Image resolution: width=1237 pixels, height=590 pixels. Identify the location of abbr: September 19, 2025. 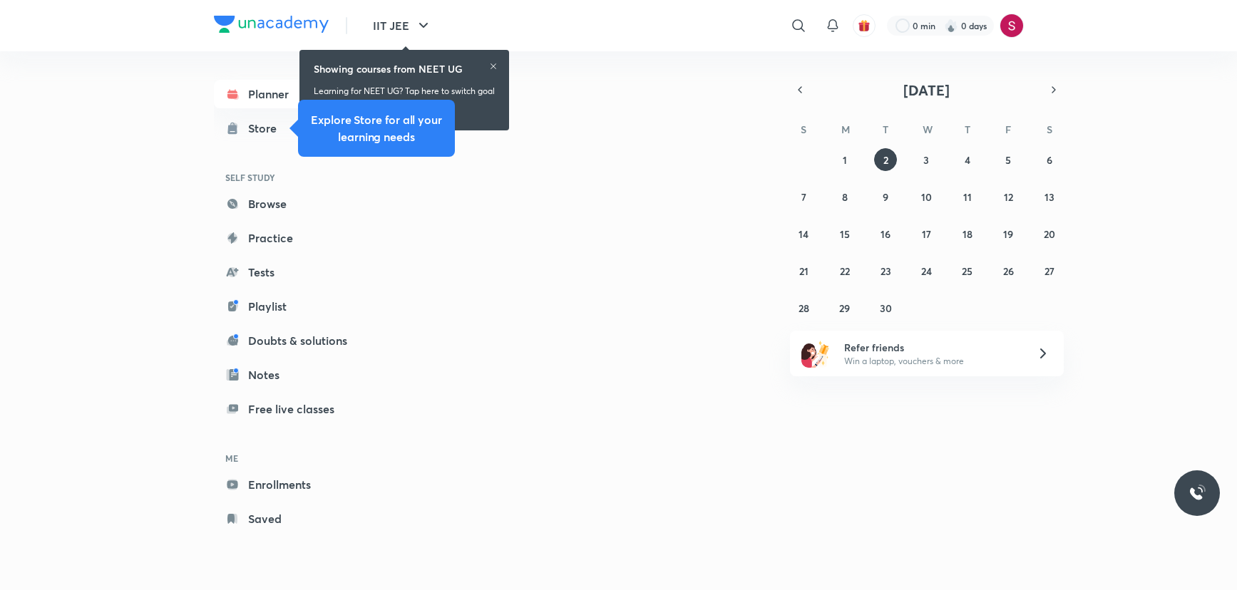
(1008, 234).